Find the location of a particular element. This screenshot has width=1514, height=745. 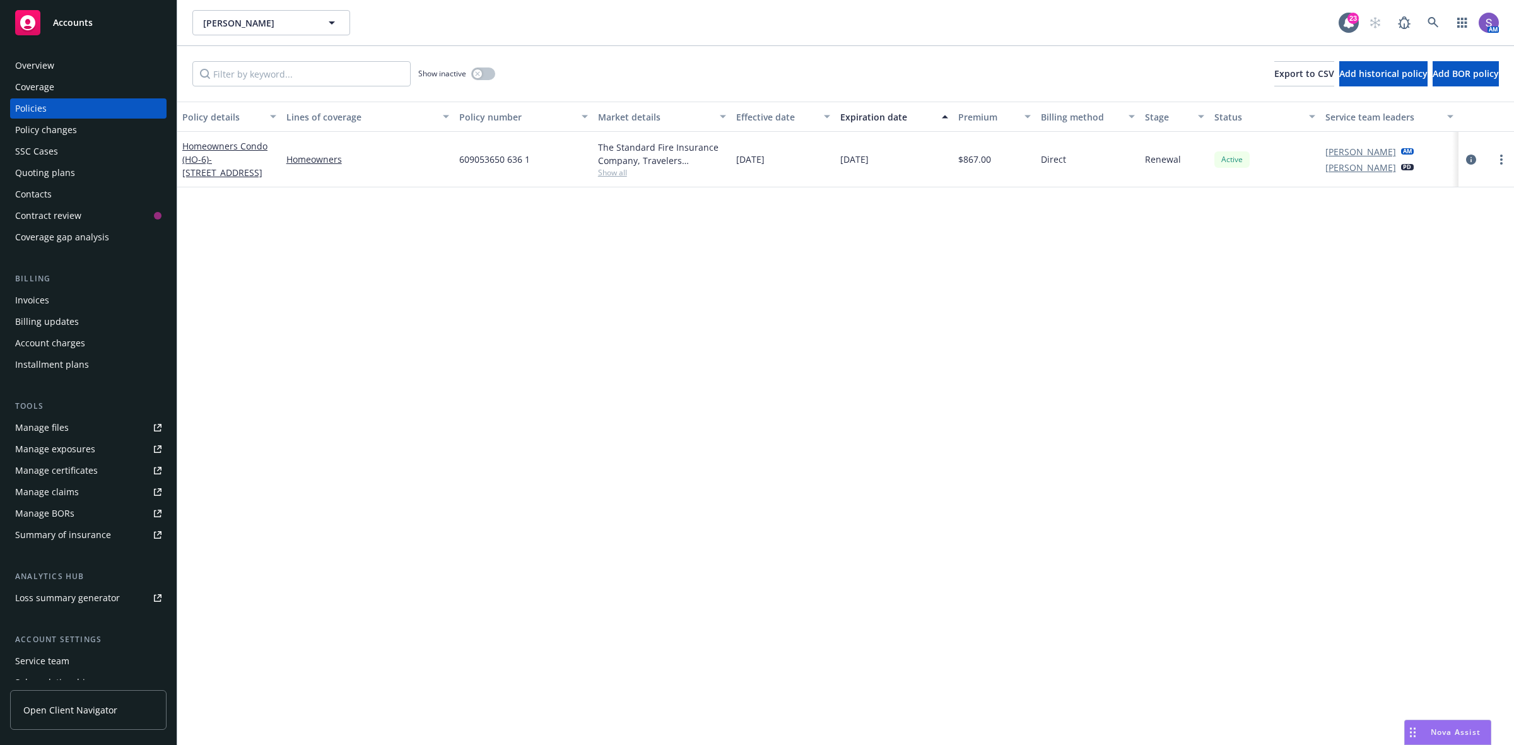

span: Show inactive is located at coordinates (442, 73).